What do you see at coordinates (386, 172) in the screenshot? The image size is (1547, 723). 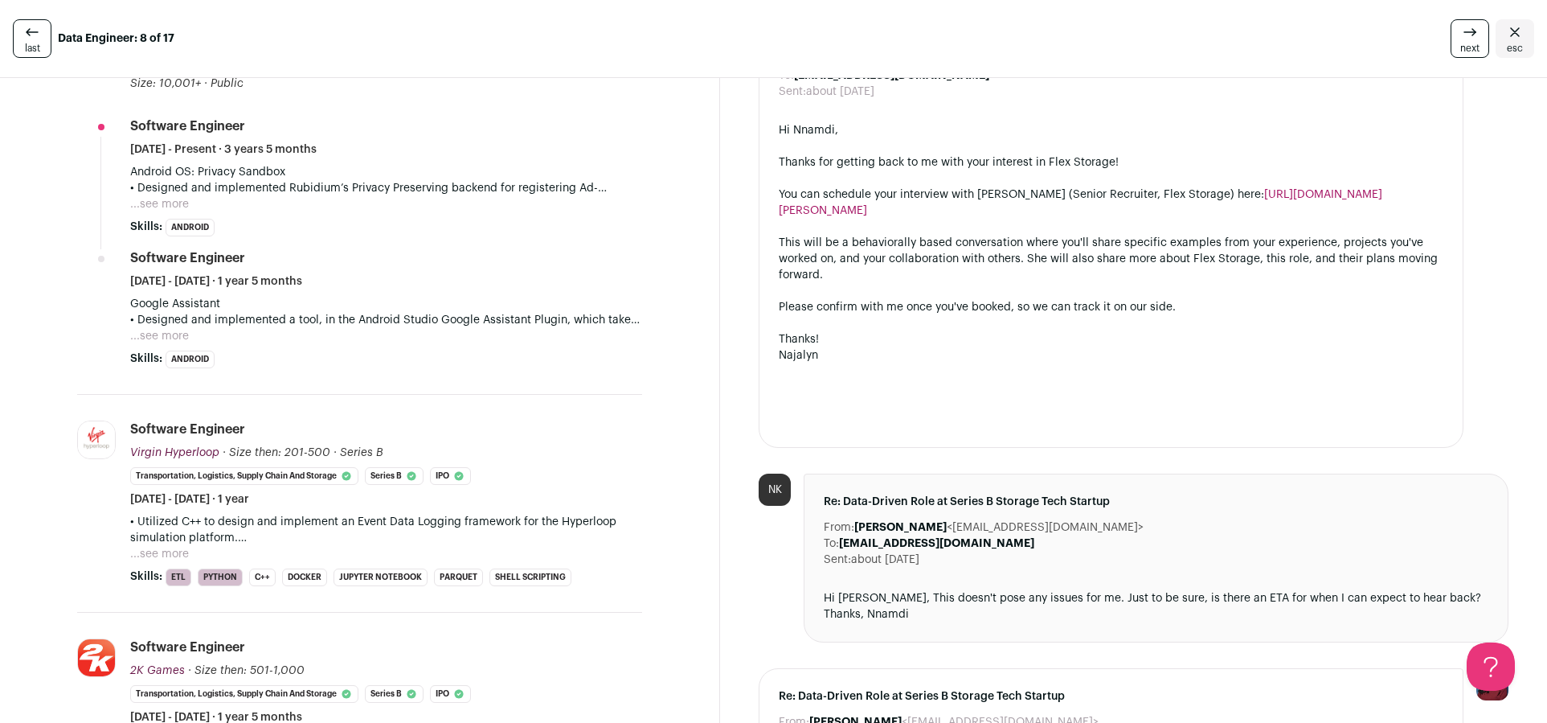 I see `p: Android OS: Privacy Sandbox` at bounding box center [386, 172].